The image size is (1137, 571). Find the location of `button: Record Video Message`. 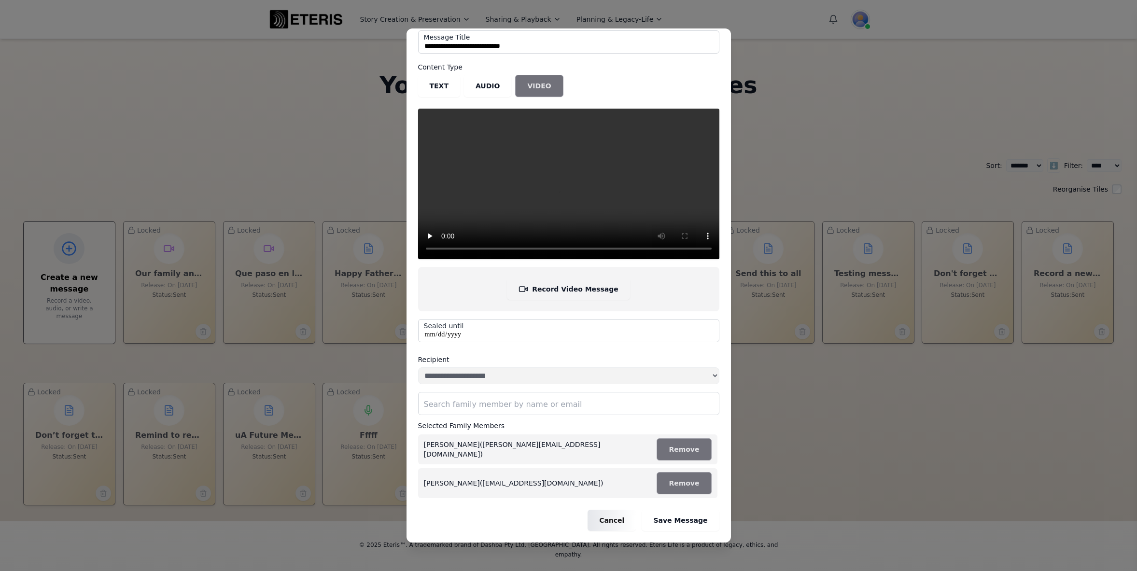

button: Record Video Message is located at coordinates (568, 289).